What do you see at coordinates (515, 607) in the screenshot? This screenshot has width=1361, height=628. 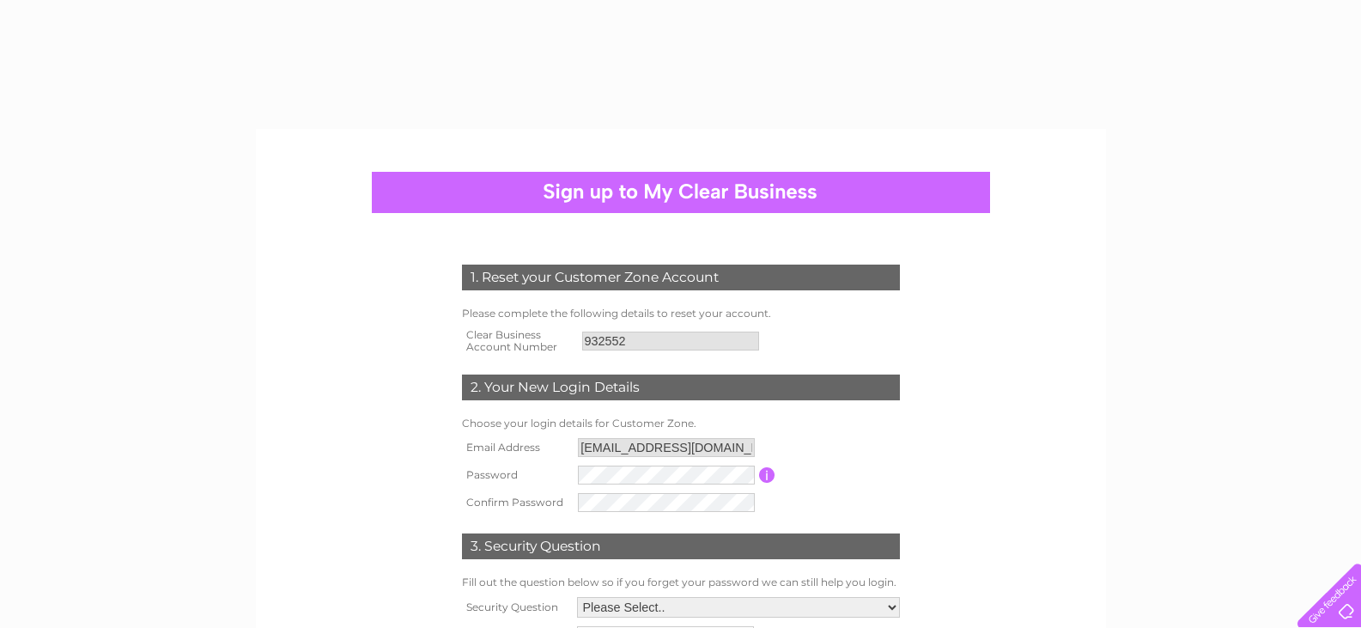 I see `th: Security Question` at bounding box center [515, 607].